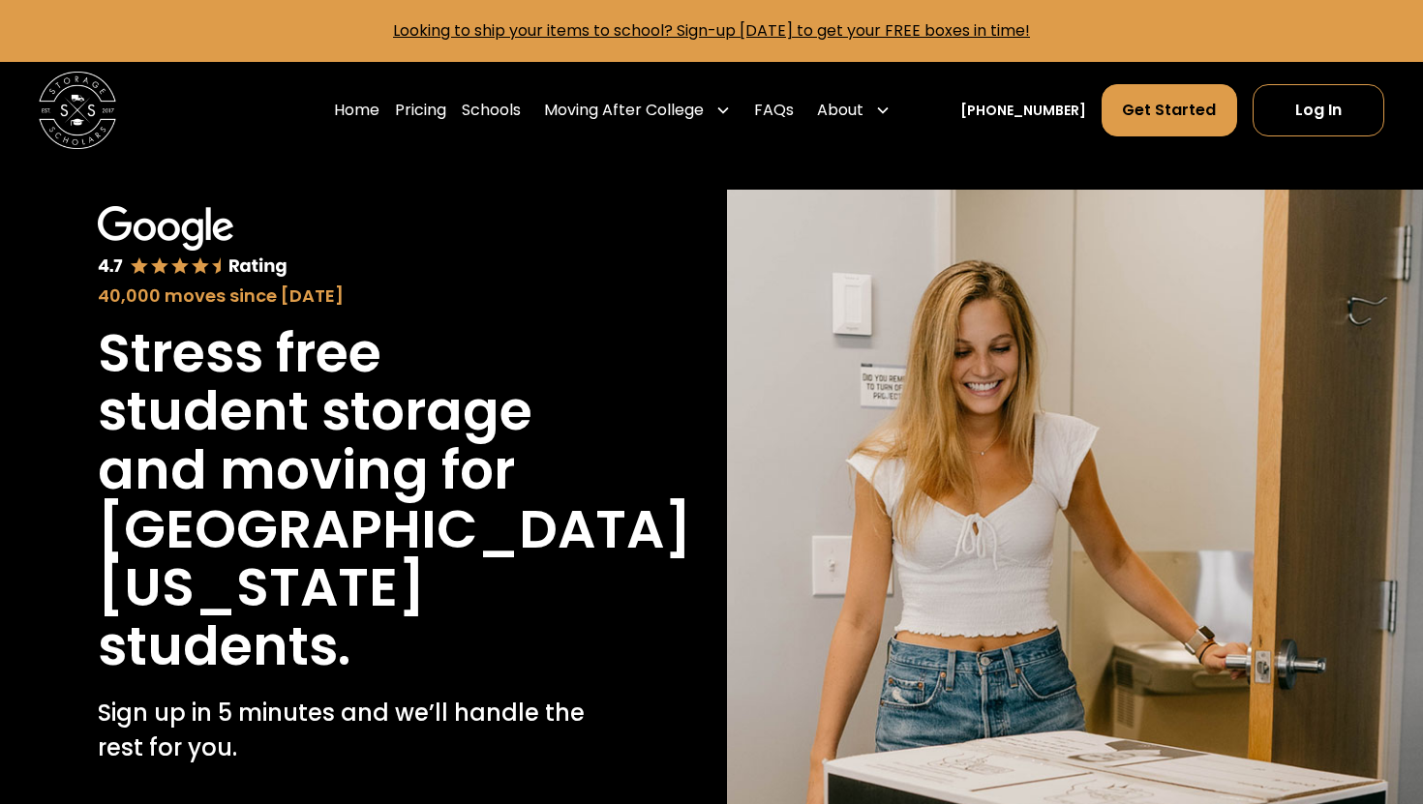 This screenshot has width=1423, height=804. I want to click on a: FAQs, so click(773, 110).